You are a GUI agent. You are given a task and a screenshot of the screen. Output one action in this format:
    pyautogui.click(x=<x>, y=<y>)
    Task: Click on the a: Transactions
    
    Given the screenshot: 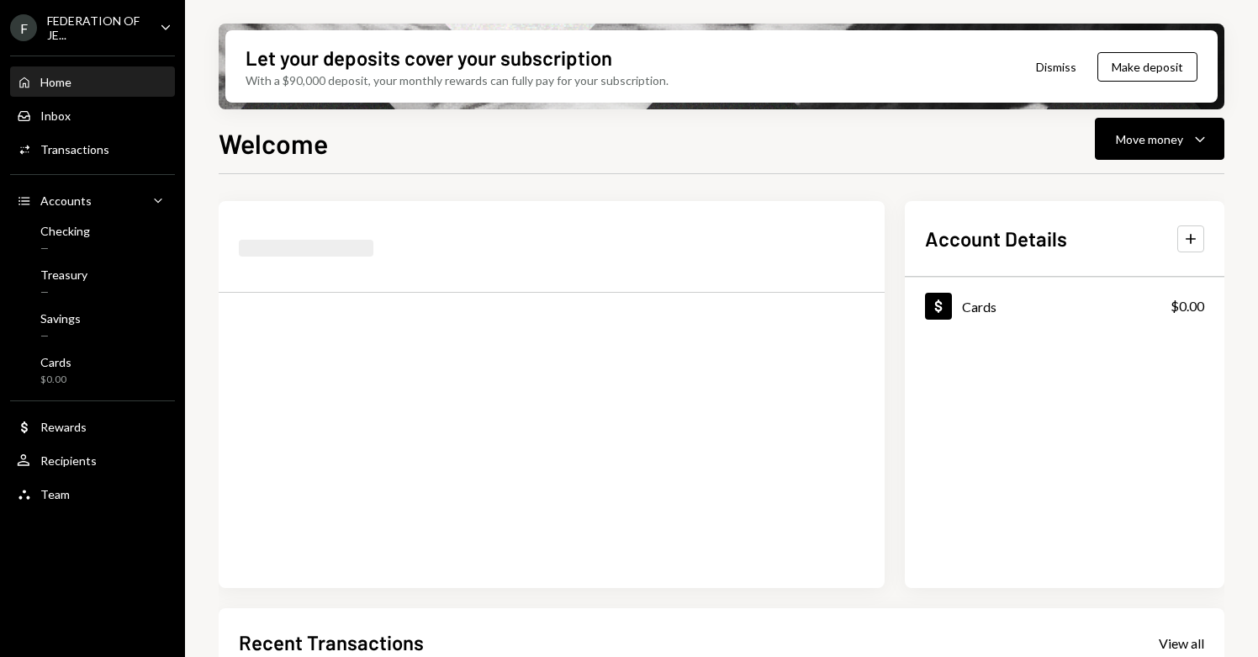 What is the action you would take?
    pyautogui.click(x=93, y=149)
    